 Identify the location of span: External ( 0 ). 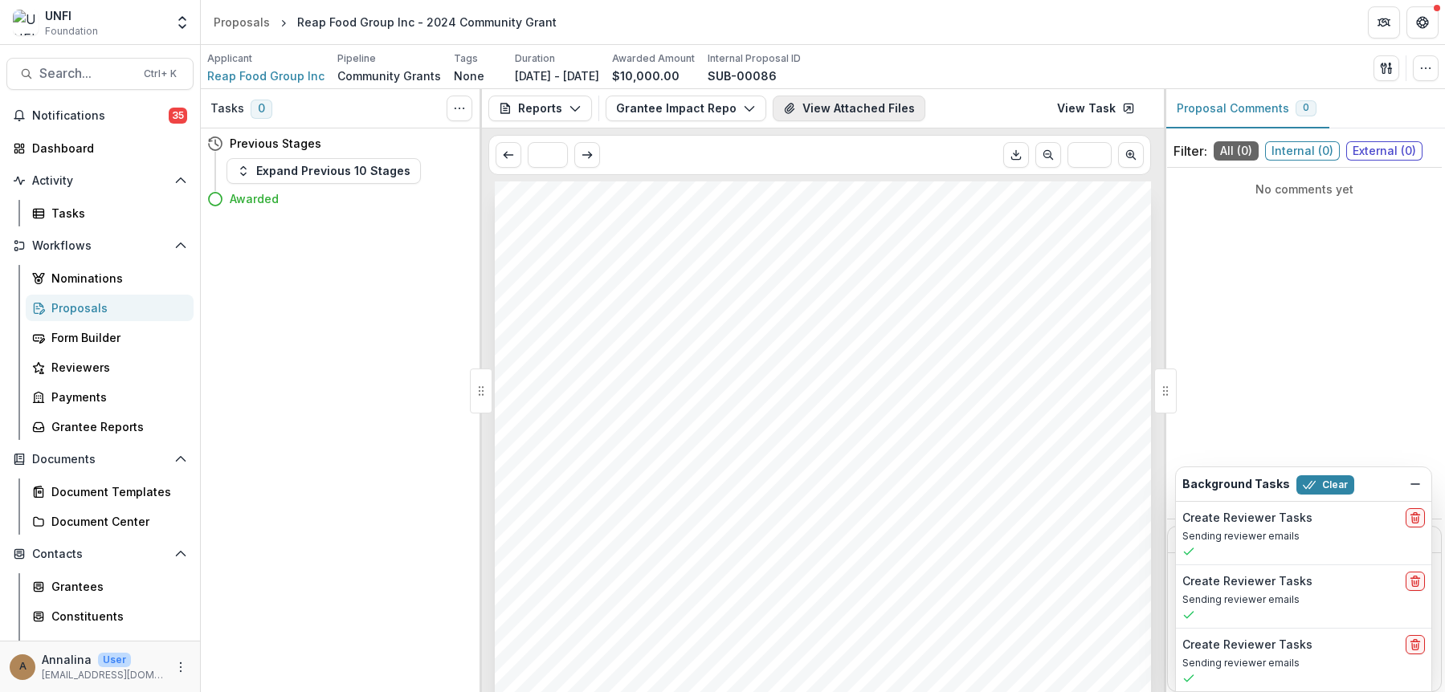
(1384, 151).